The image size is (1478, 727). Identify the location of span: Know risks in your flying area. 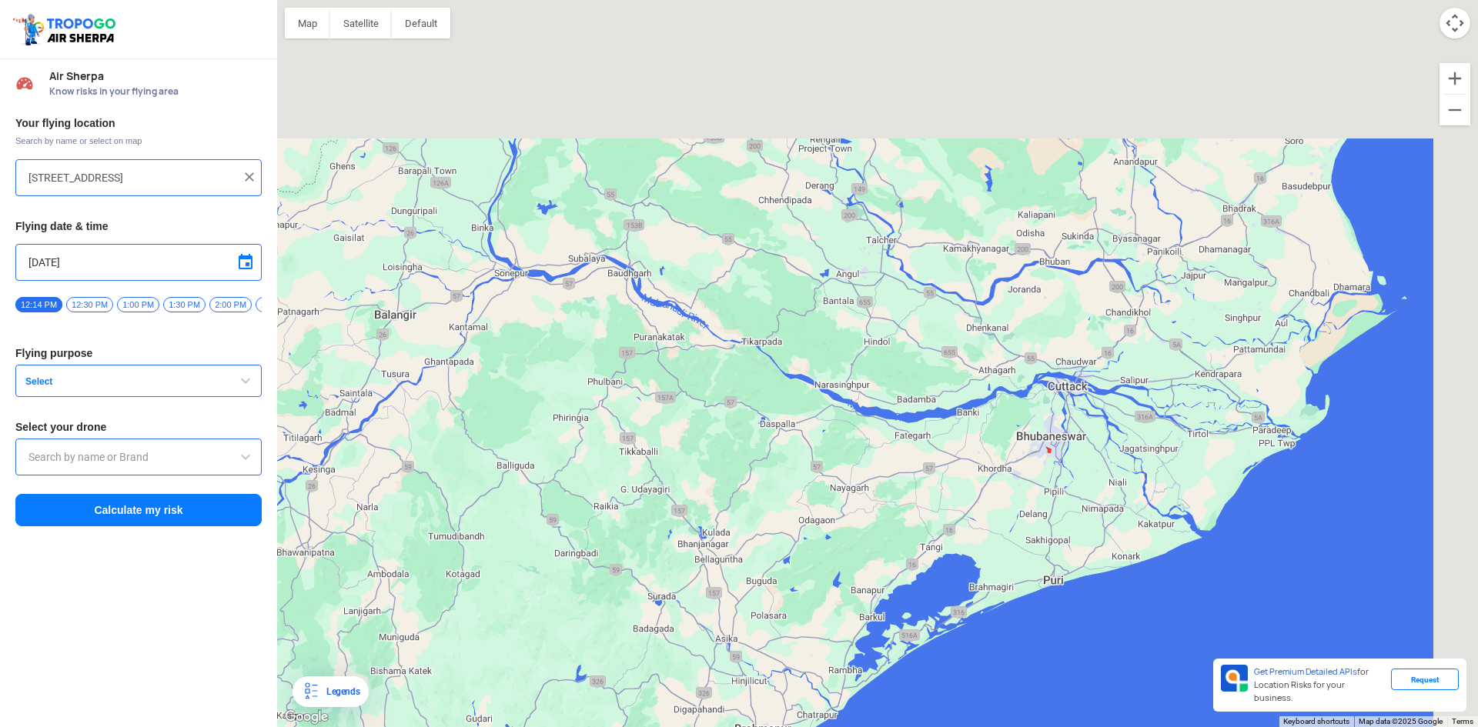
(155, 92).